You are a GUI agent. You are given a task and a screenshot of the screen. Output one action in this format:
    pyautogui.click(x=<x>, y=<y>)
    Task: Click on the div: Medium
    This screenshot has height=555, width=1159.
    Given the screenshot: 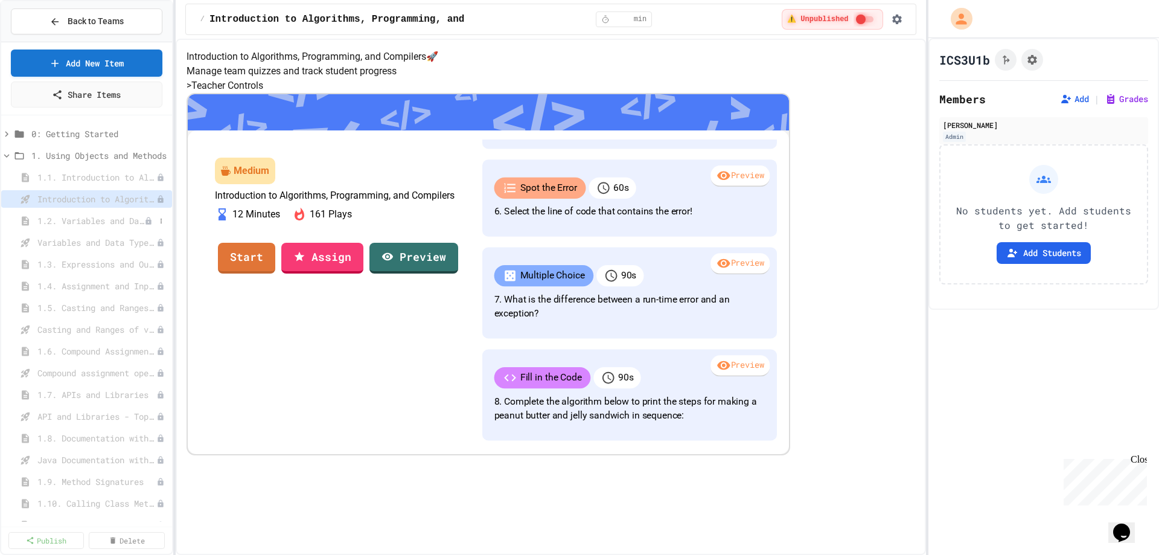 What is the action you would take?
    pyautogui.click(x=251, y=171)
    